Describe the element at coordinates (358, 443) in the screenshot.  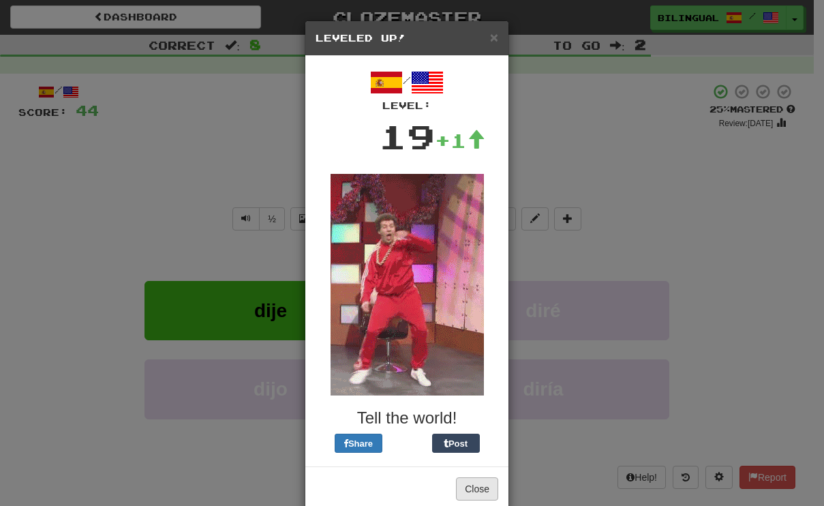
I see `button: Share` at that location.